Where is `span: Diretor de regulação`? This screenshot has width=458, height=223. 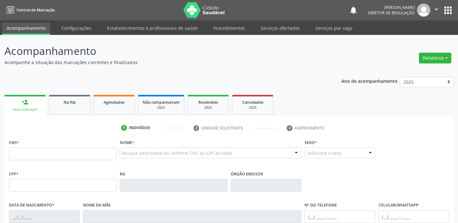
span: Diretor de regulação is located at coordinates (391, 13).